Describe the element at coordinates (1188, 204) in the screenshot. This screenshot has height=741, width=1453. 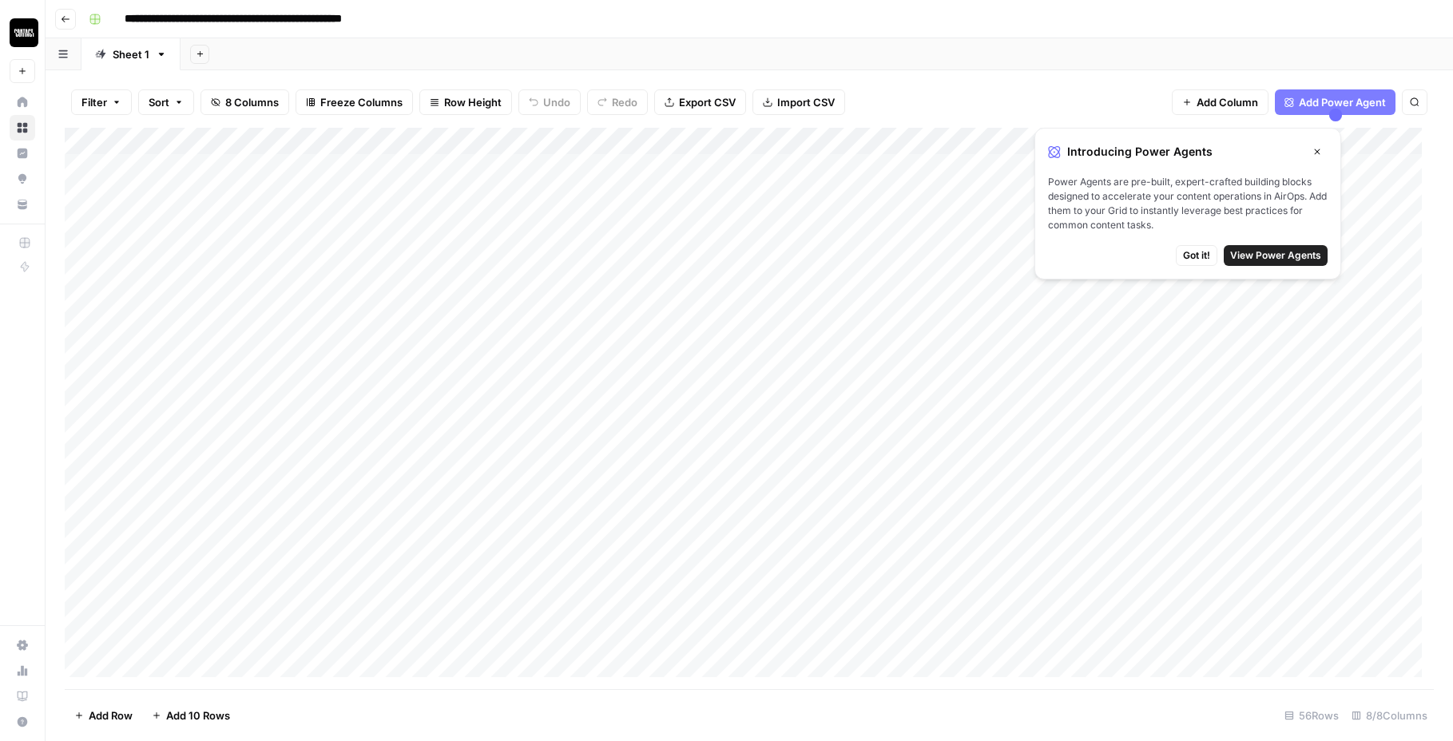
I see `span: Power Agents are pre-built, expert-crafted building blocks designed to accelerate your content op...` at that location.